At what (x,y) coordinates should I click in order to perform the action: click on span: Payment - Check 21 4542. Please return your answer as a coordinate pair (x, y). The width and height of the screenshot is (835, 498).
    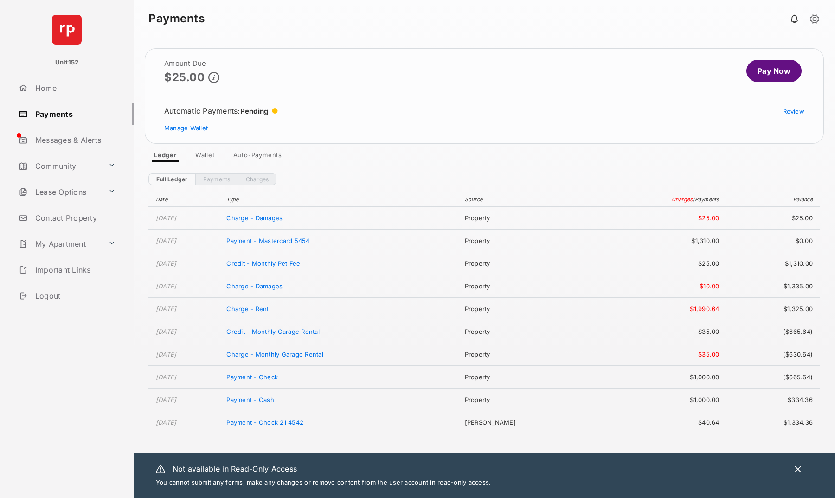
    Looking at the image, I should click on (265, 422).